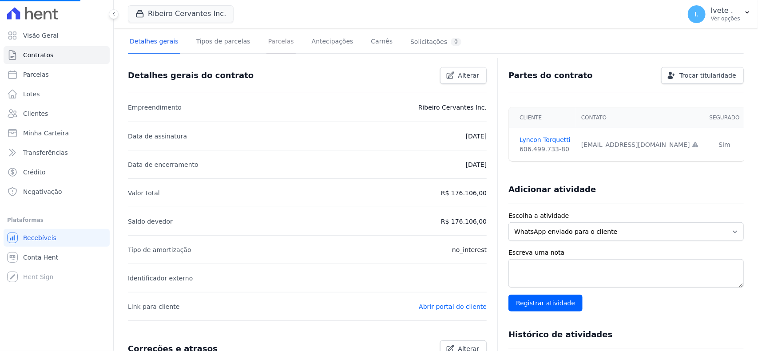 This screenshot has height=351, width=758. What do you see at coordinates (181, 14) in the screenshot?
I see `button: Ribeiro Cervantes Inc.` at bounding box center [181, 14].